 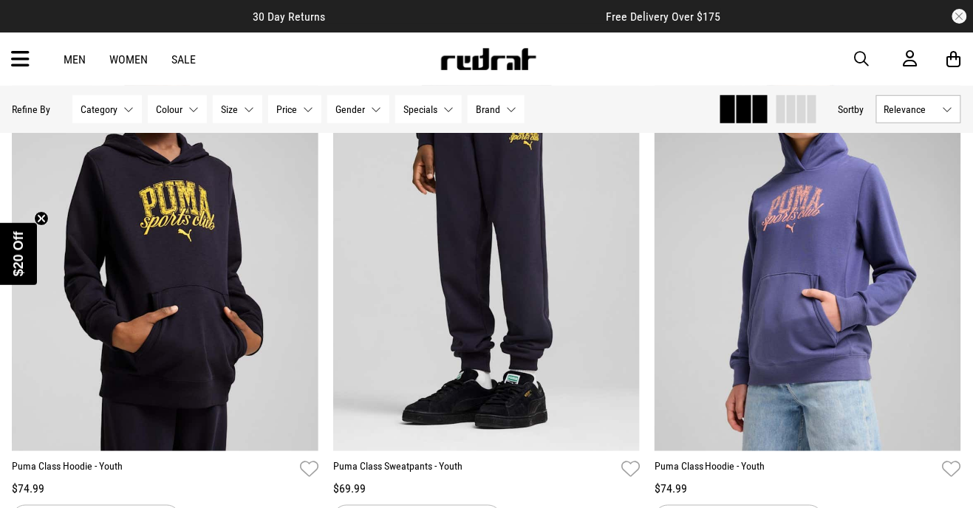 What do you see at coordinates (428, 109) in the screenshot?
I see `button: Specials` at bounding box center [428, 109].